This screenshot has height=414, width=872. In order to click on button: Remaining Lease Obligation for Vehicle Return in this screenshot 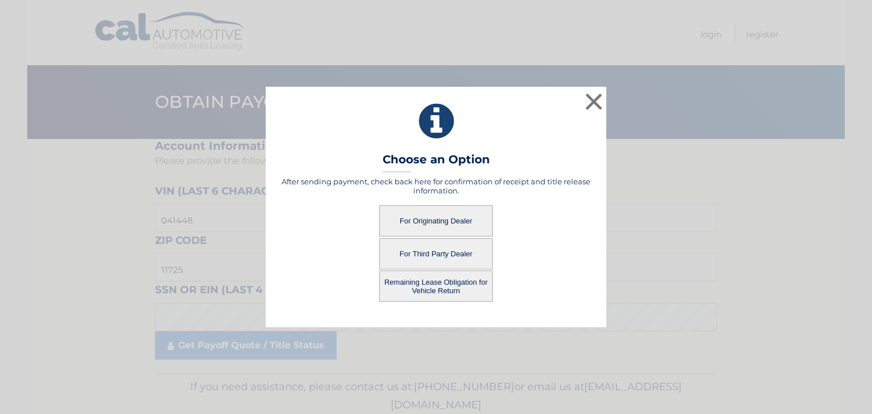, I will do `click(436, 286)`.